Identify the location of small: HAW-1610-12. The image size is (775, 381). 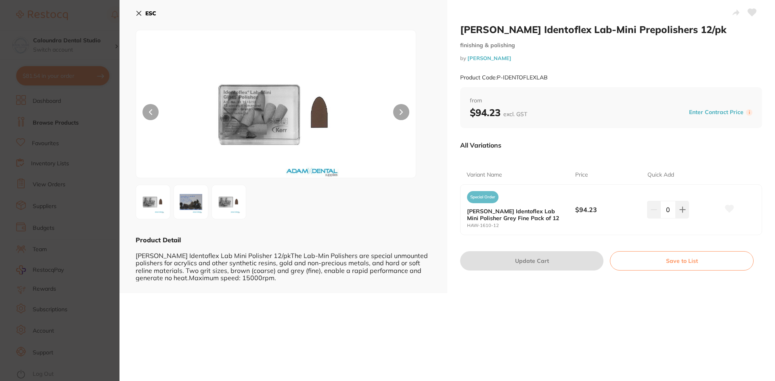
(521, 226).